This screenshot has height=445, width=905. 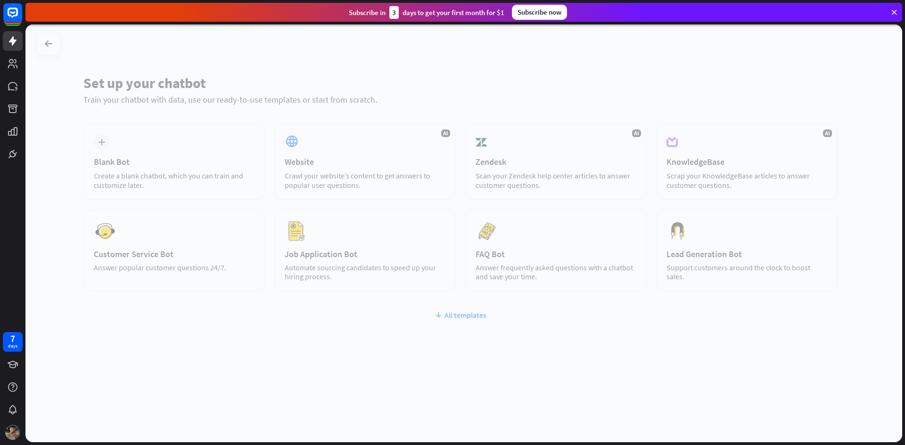 I want to click on a: 7 days, so click(x=13, y=342).